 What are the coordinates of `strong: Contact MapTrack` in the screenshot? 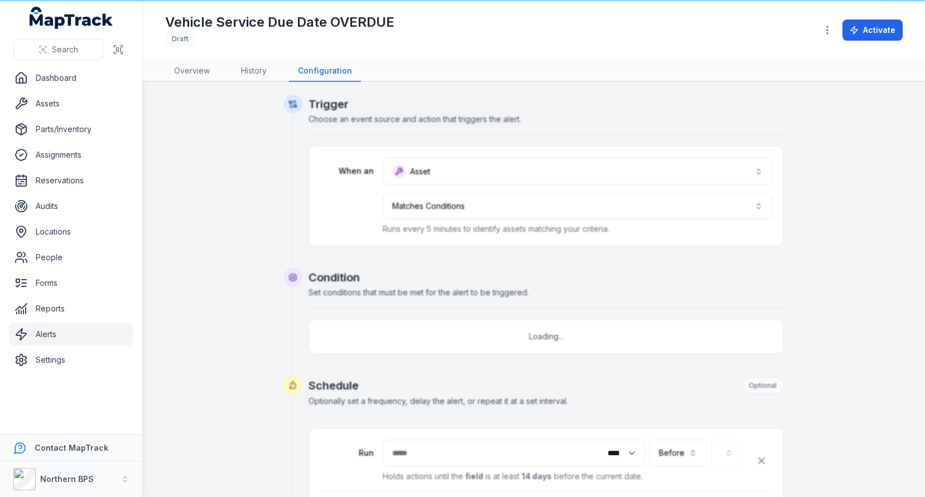 It's located at (71, 448).